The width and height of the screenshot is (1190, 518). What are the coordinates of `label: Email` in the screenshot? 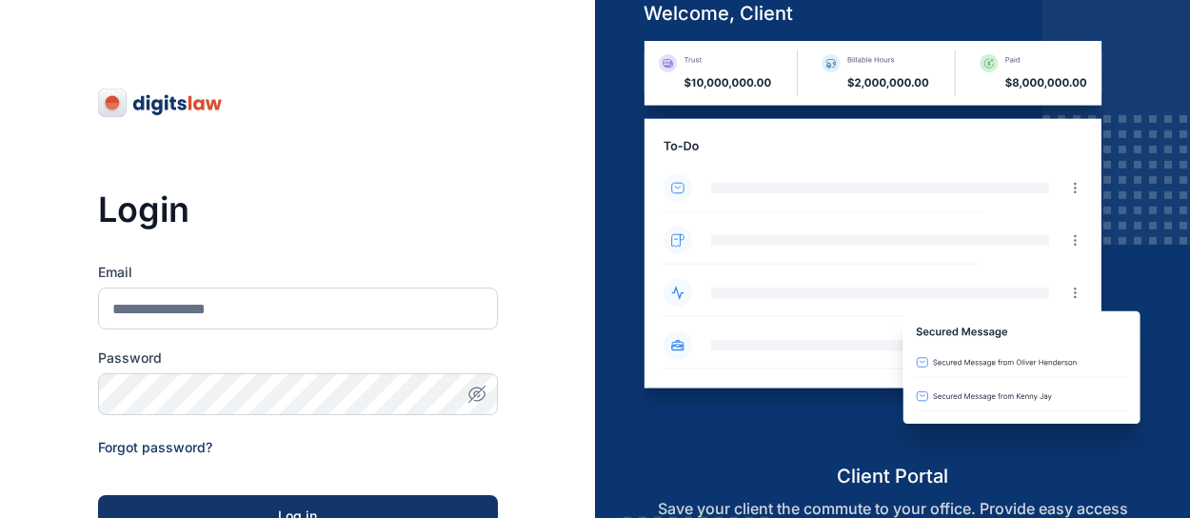 It's located at (298, 272).